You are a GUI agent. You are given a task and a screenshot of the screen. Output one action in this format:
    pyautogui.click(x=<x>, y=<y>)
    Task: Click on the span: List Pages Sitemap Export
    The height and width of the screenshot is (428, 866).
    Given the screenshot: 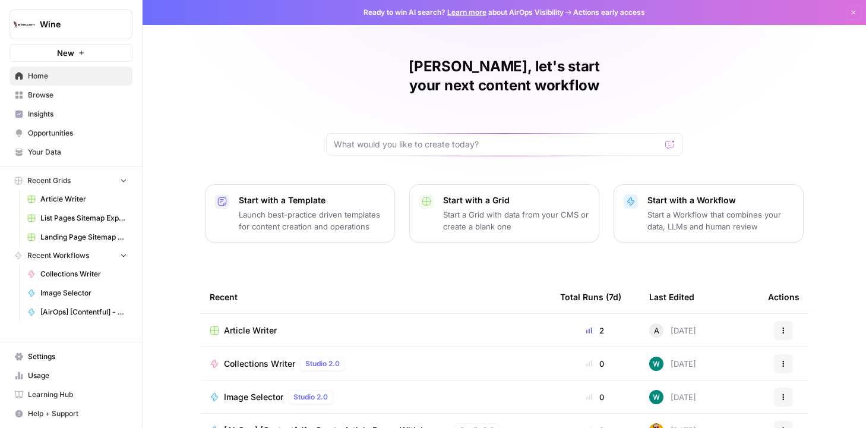 What is the action you would take?
    pyautogui.click(x=84, y=218)
    